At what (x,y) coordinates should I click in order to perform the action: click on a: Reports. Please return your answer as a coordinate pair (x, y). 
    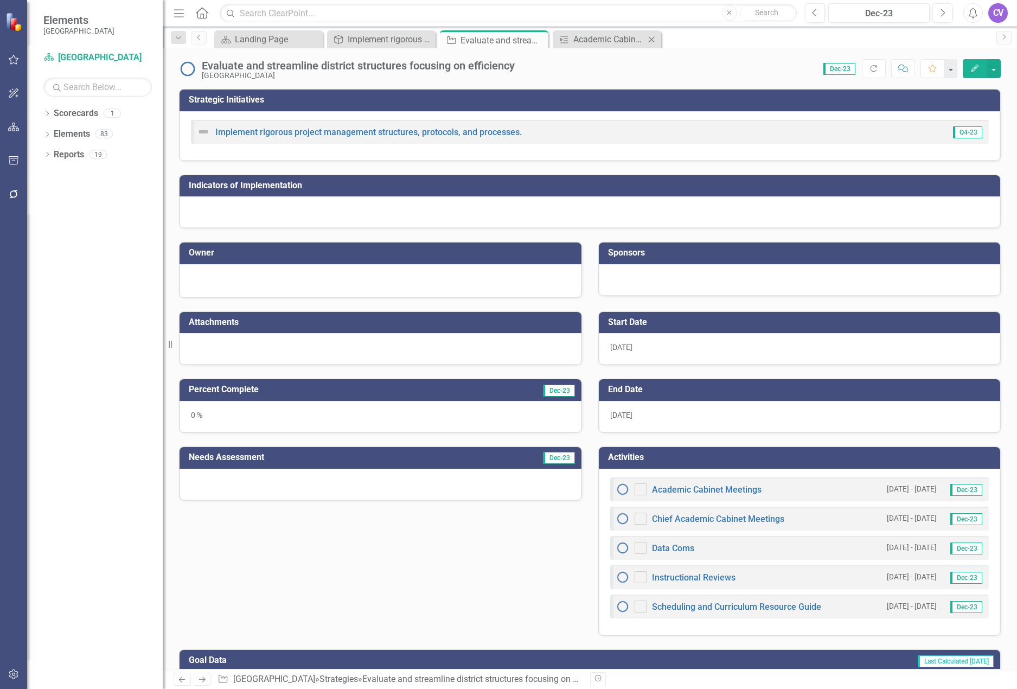
    Looking at the image, I should click on (69, 155).